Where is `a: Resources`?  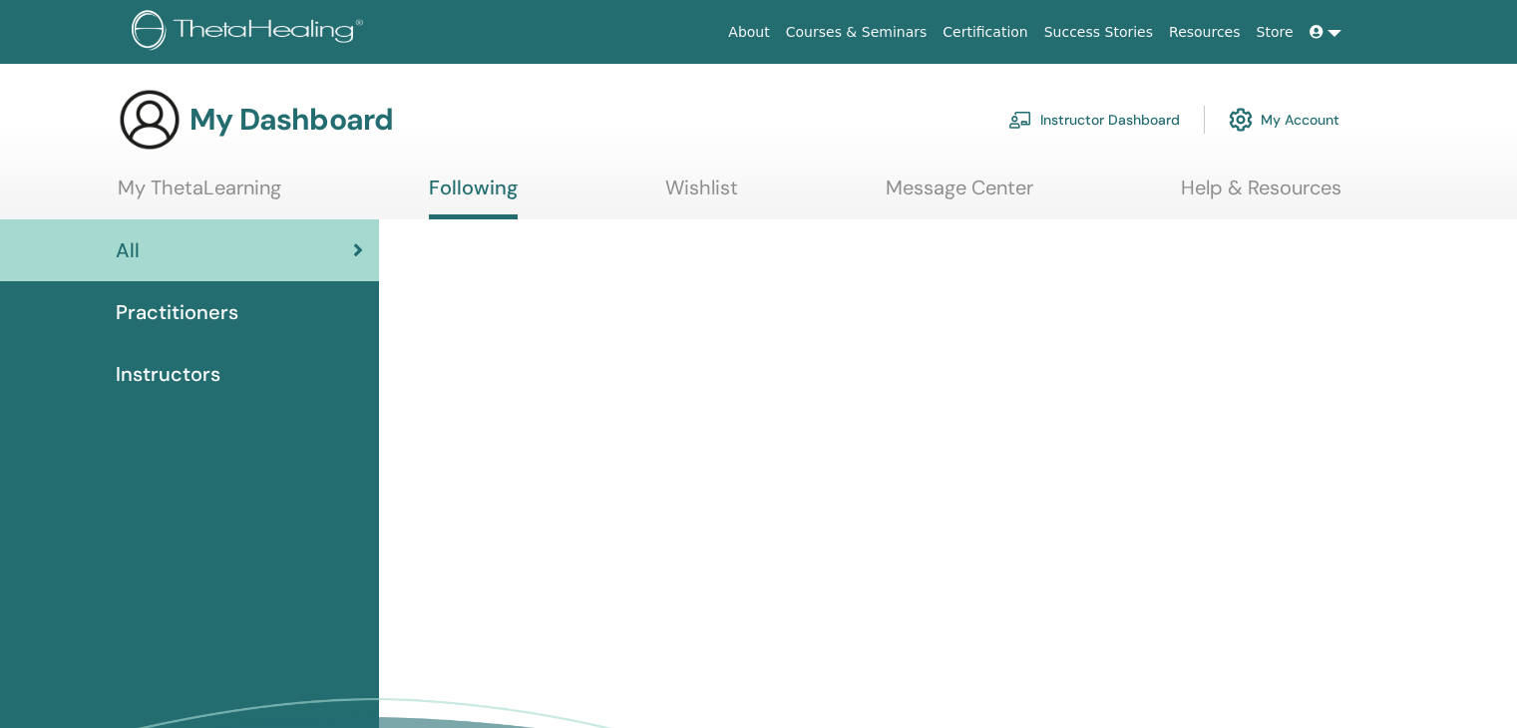
a: Resources is located at coordinates (1204, 32).